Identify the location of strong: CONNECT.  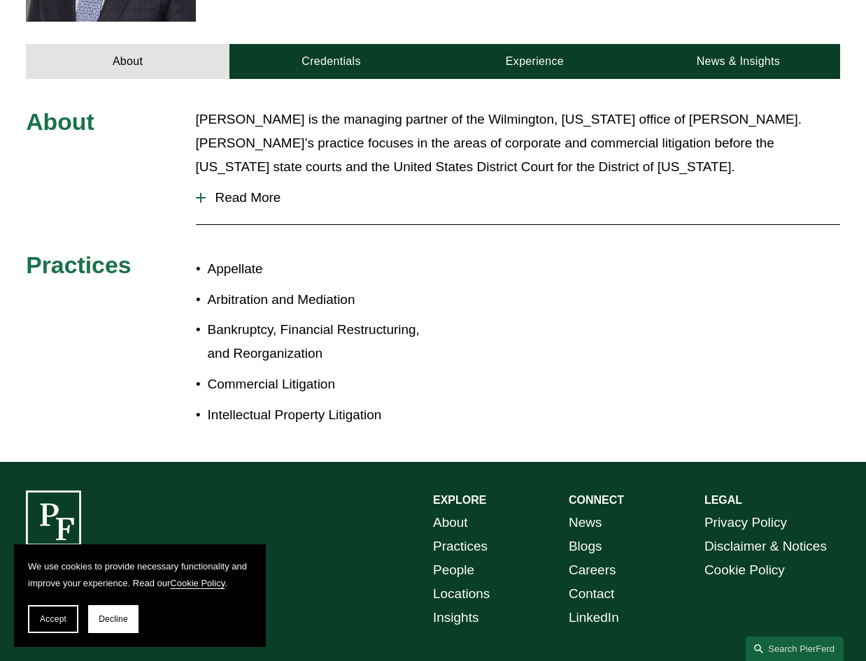
(596, 500).